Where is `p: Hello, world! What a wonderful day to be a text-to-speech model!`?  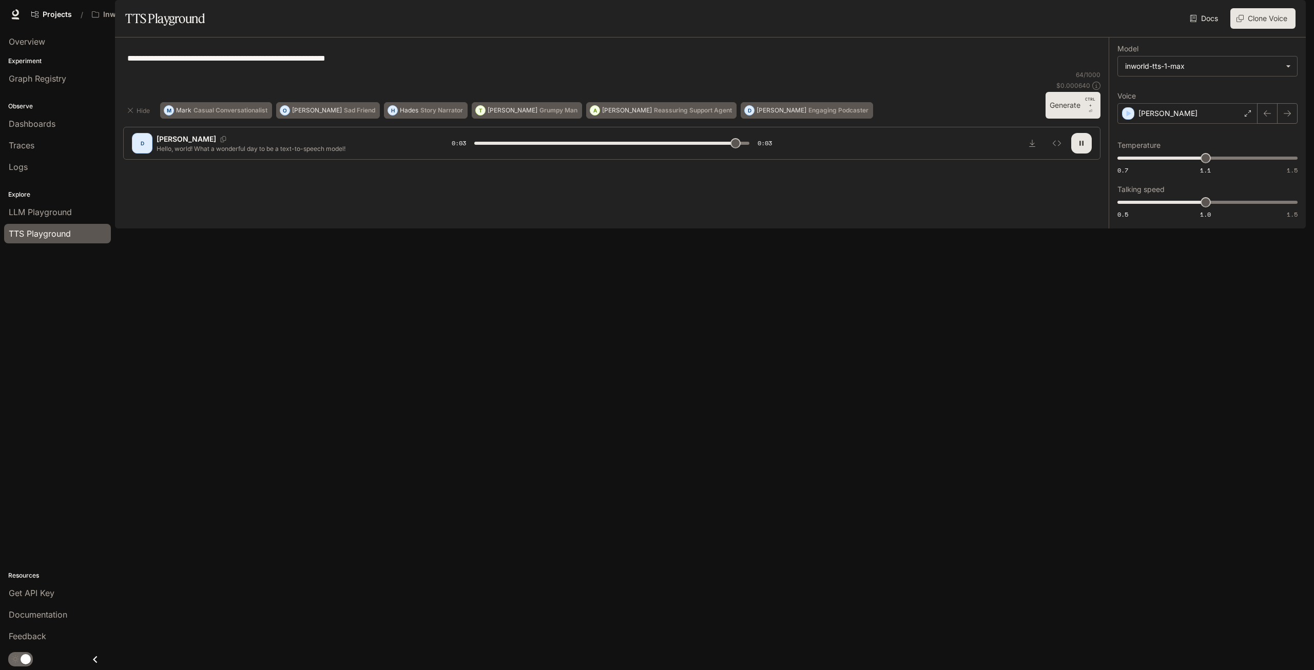
p: Hello, world! What a wonderful day to be a text-to-speech model! is located at coordinates (291, 148).